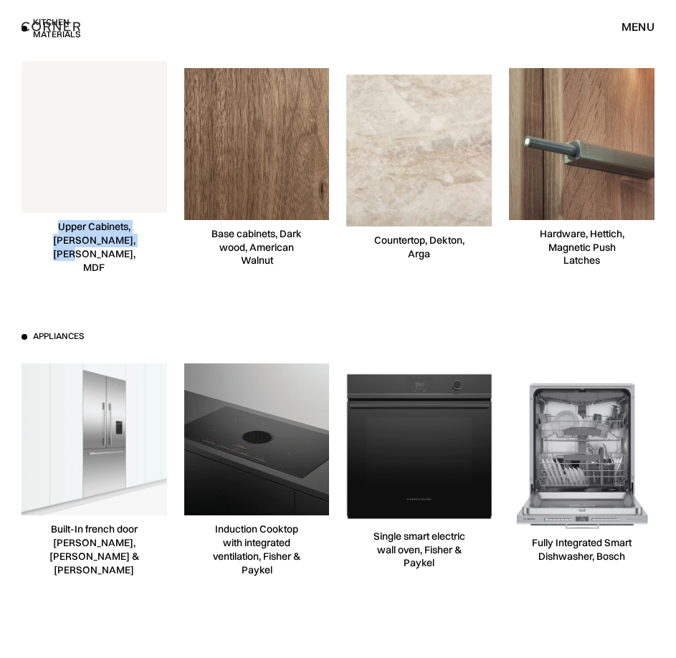 The height and width of the screenshot is (658, 676). Describe the element at coordinates (582, 247) in the screenshot. I see `div: Hardware, Hettich, Magnetic Push Latches` at that location.